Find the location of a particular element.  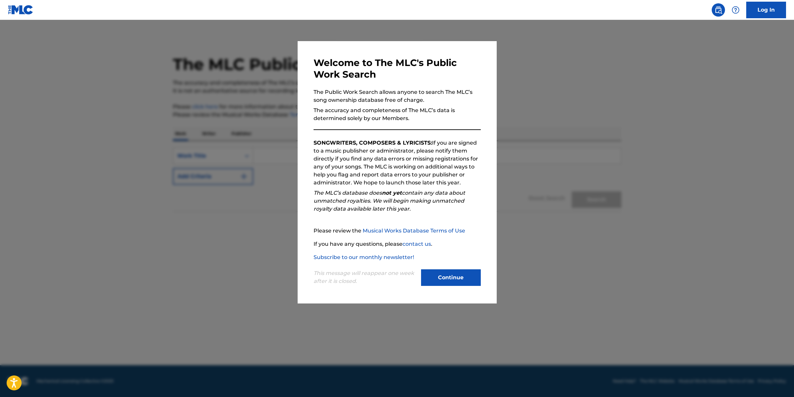

p: This message will reappear one week after it is closed. is located at coordinates (365, 277).